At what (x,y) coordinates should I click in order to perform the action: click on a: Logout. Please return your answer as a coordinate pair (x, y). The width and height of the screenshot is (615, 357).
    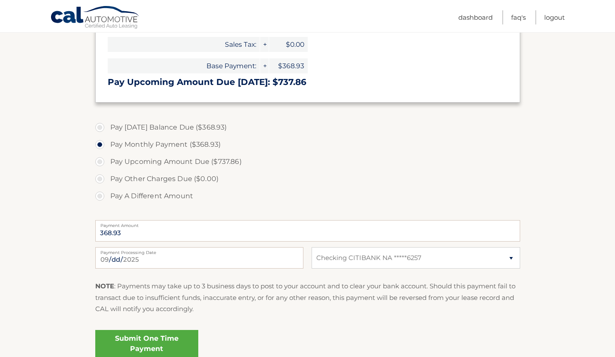
    Looking at the image, I should click on (554, 17).